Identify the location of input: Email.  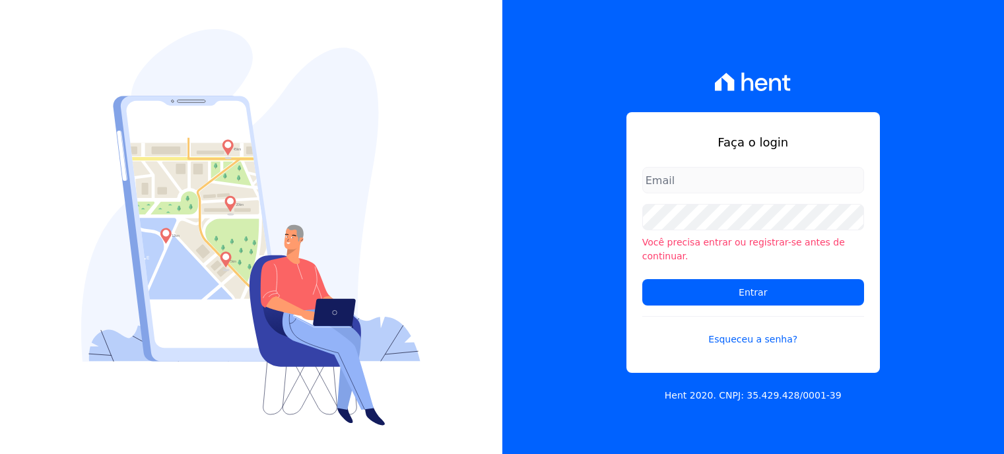
(753, 180).